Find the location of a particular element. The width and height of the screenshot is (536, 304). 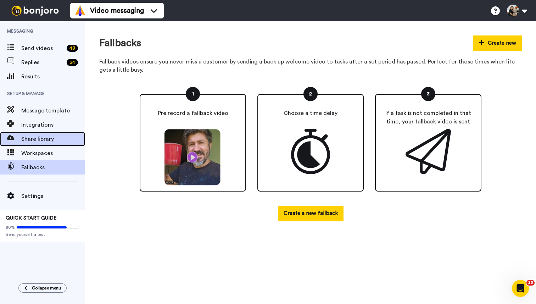

span: Collapse menu is located at coordinates (46, 288).